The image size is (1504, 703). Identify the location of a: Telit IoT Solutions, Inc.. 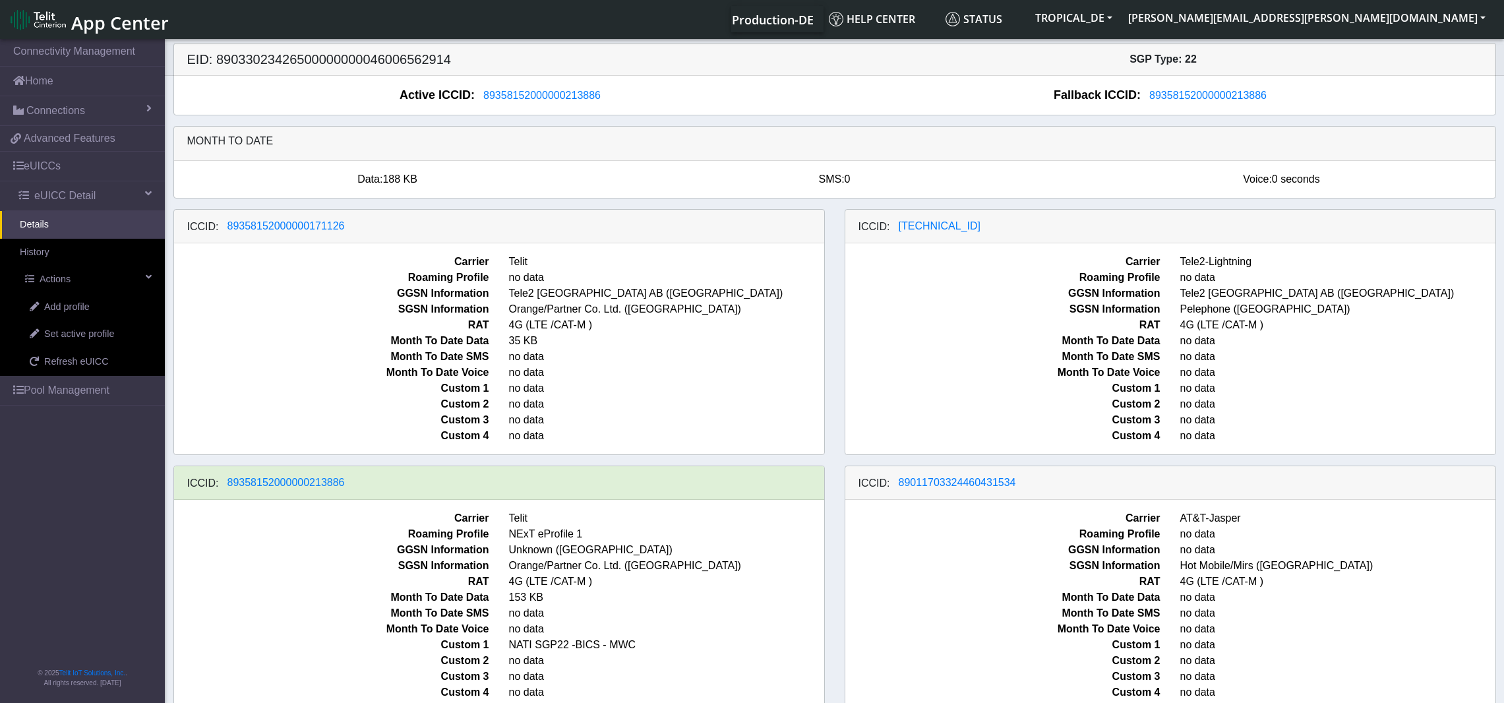
(92, 672).